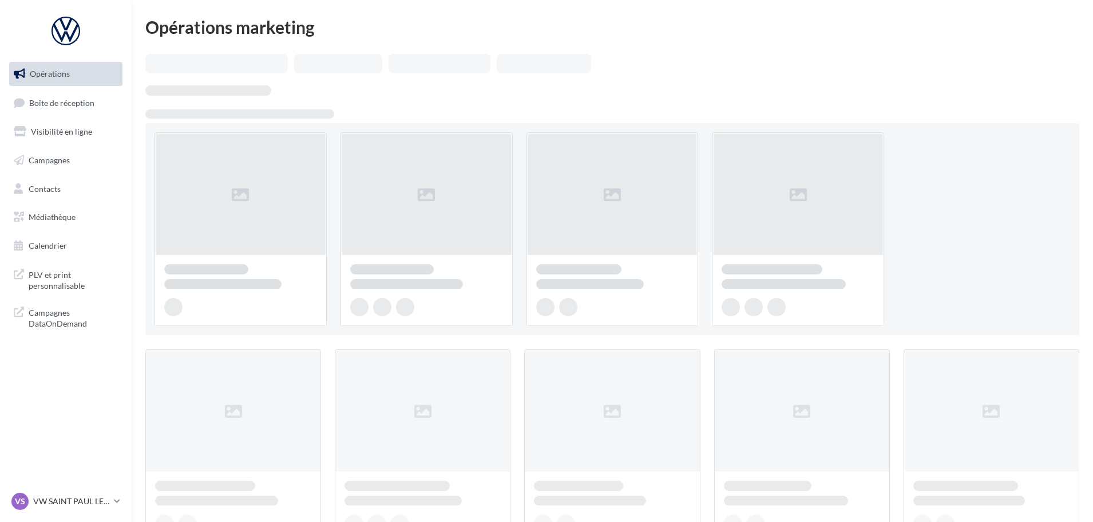  What do you see at coordinates (52, 216) in the screenshot?
I see `span: Médiathèque` at bounding box center [52, 216].